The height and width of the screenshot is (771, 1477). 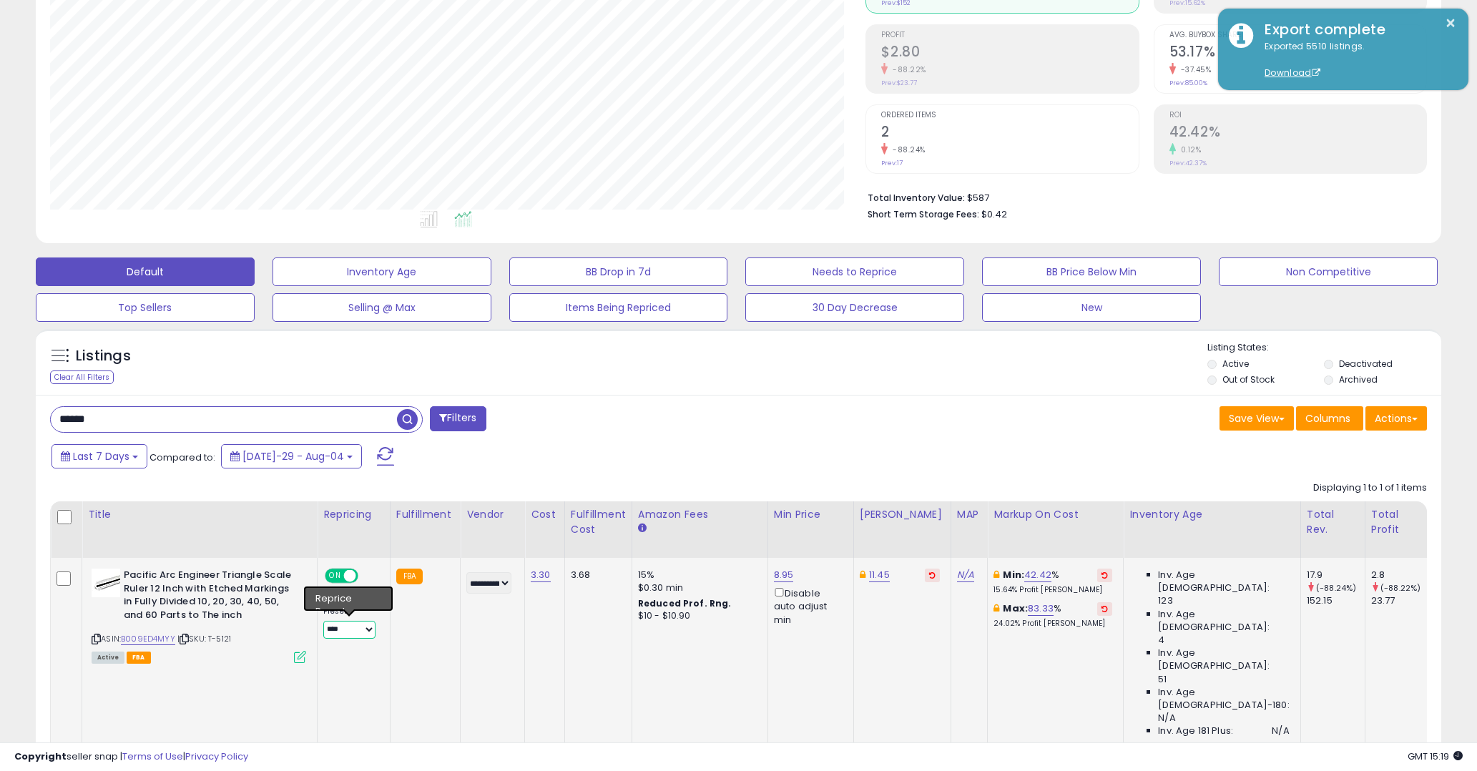 What do you see at coordinates (1333, 522) in the screenshot?
I see `div: Total Rev.` at bounding box center [1333, 522].